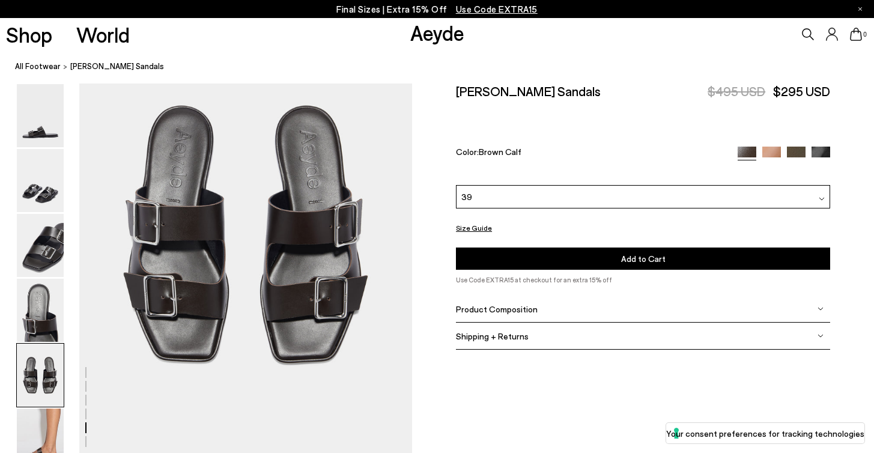 The width and height of the screenshot is (874, 453). What do you see at coordinates (40, 375) in the screenshot?
I see `img: Tonya Leather Sandals - Image 5` at bounding box center [40, 375].